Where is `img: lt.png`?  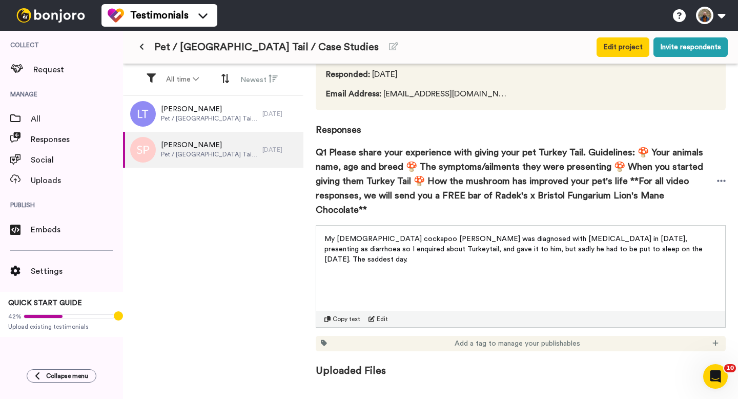 img: lt.png is located at coordinates (143, 114).